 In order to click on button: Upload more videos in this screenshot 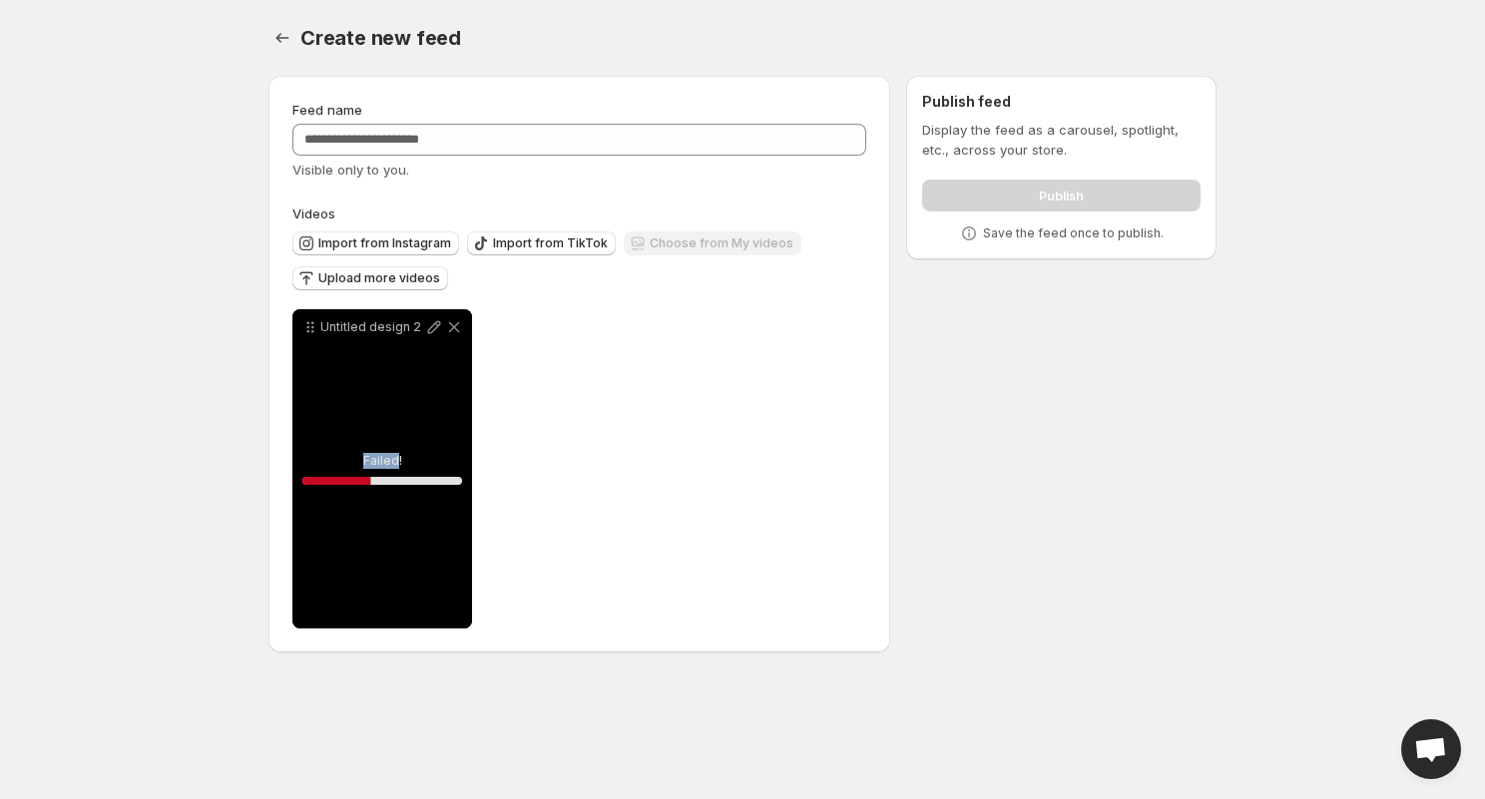, I will do `click(370, 278)`.